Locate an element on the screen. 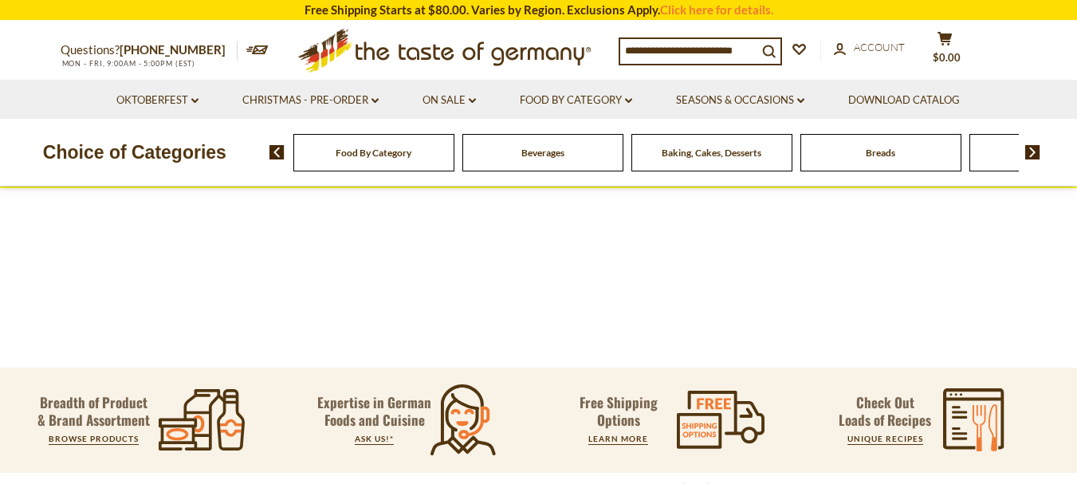 The image size is (1077, 484). a: Download Catalog is located at coordinates (904, 100).